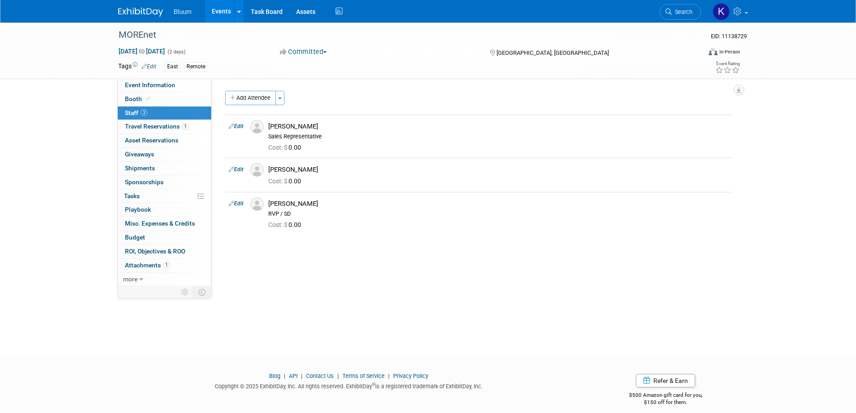 The width and height of the screenshot is (856, 413). I want to click on span: Event Information, so click(150, 85).